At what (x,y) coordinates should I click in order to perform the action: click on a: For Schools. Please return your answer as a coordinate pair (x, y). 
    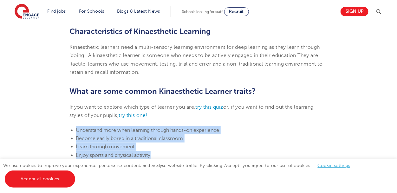
    Looking at the image, I should click on (91, 11).